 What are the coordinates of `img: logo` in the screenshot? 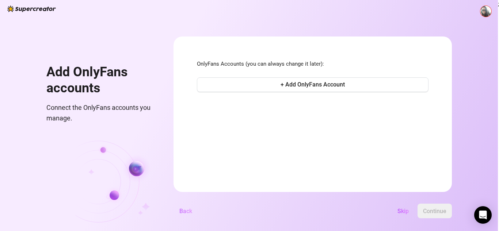 It's located at (31, 9).